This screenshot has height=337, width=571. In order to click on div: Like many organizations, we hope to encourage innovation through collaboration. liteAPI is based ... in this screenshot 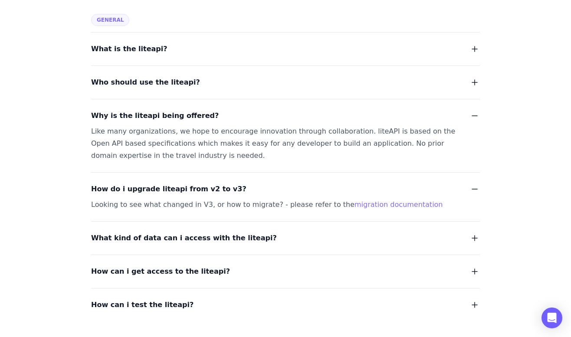, I will do `click(275, 144)`.